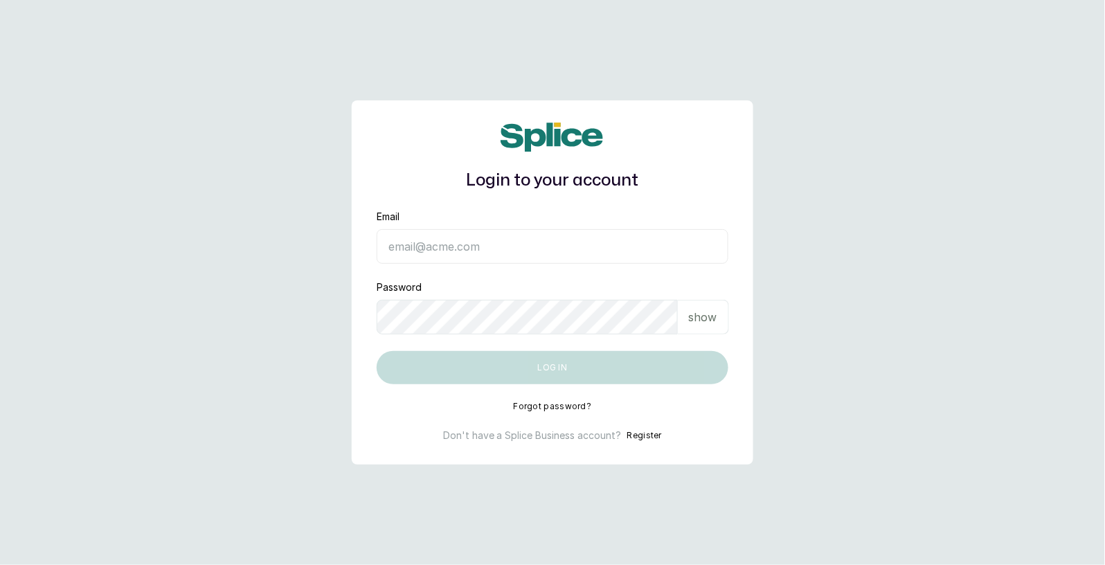 The image size is (1105, 565). What do you see at coordinates (399, 287) in the screenshot?
I see `label: Password` at bounding box center [399, 287].